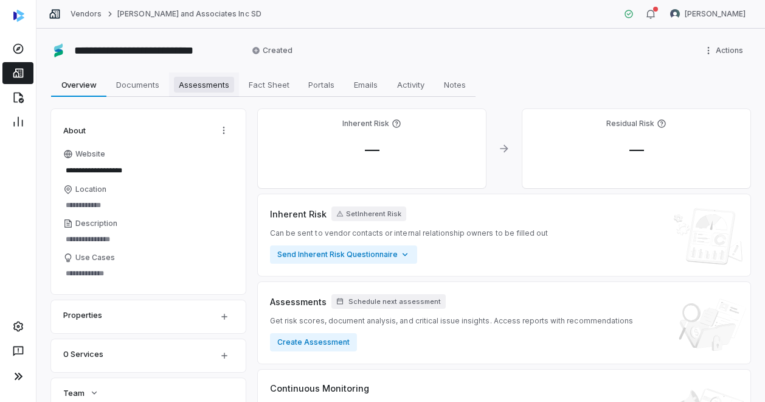  What do you see at coordinates (455, 85) in the screenshot?
I see `span: Notes` at bounding box center [455, 85].